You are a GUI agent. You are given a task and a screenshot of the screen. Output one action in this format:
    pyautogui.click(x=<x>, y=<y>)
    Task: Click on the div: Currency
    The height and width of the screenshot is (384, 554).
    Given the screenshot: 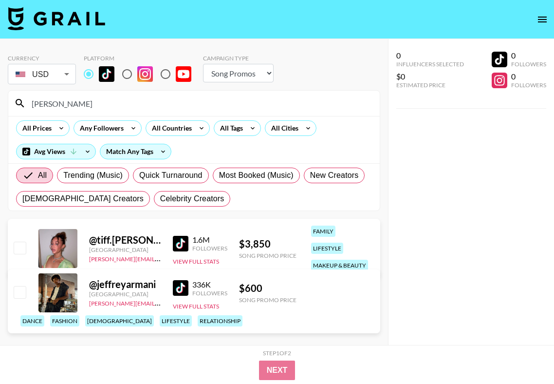 What is the action you would take?
    pyautogui.click(x=42, y=58)
    